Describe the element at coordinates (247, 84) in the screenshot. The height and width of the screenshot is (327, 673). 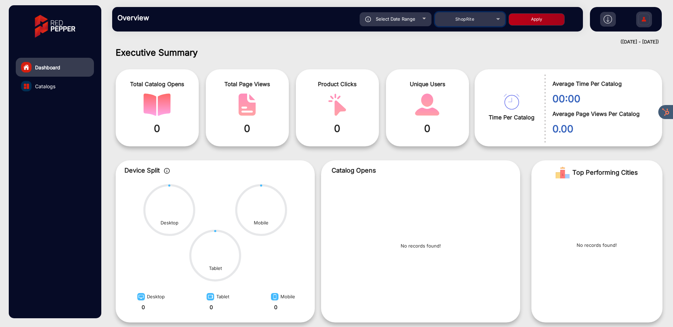
I see `span: Total Page Views` at that location.